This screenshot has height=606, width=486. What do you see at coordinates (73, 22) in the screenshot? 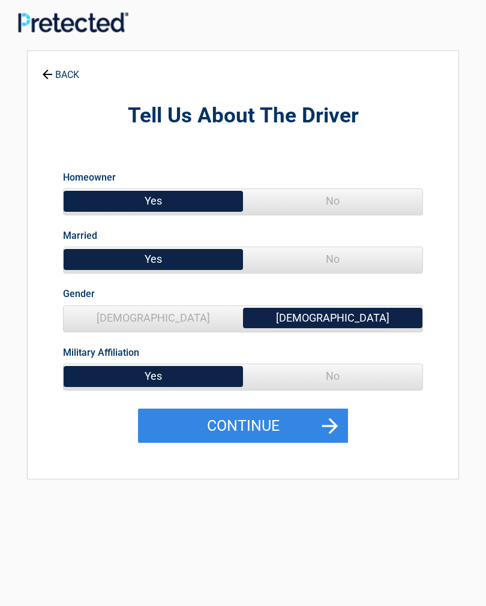
I see `img: Main Logo` at bounding box center [73, 22].